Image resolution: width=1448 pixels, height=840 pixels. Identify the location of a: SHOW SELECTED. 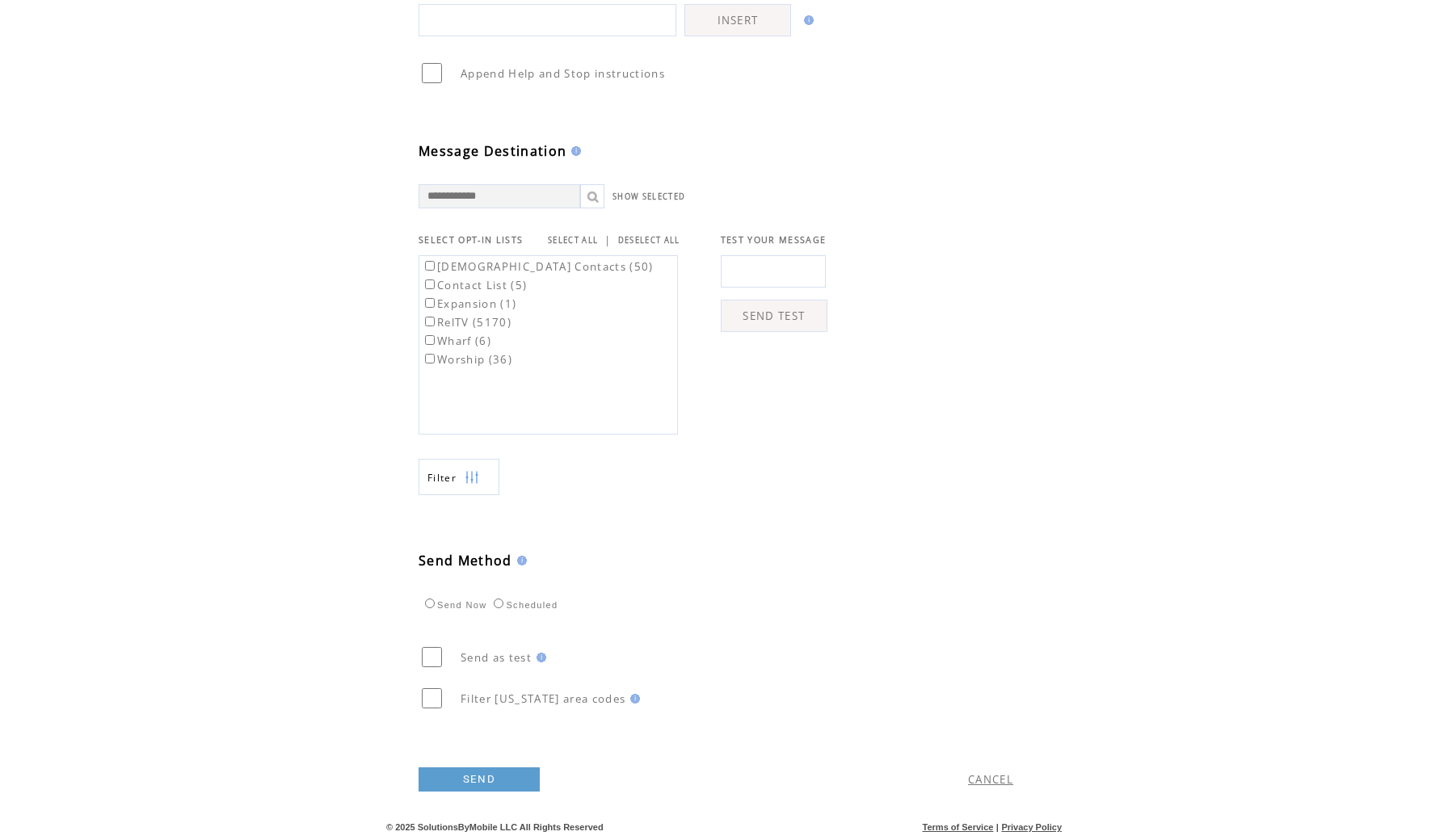
(648, 196).